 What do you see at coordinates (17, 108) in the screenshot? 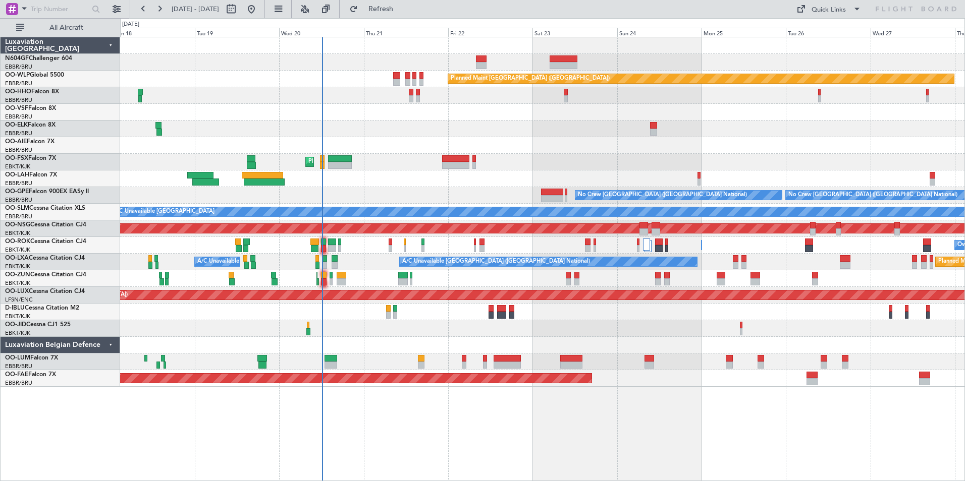
I see `span: OO-VSF` at bounding box center [17, 108].